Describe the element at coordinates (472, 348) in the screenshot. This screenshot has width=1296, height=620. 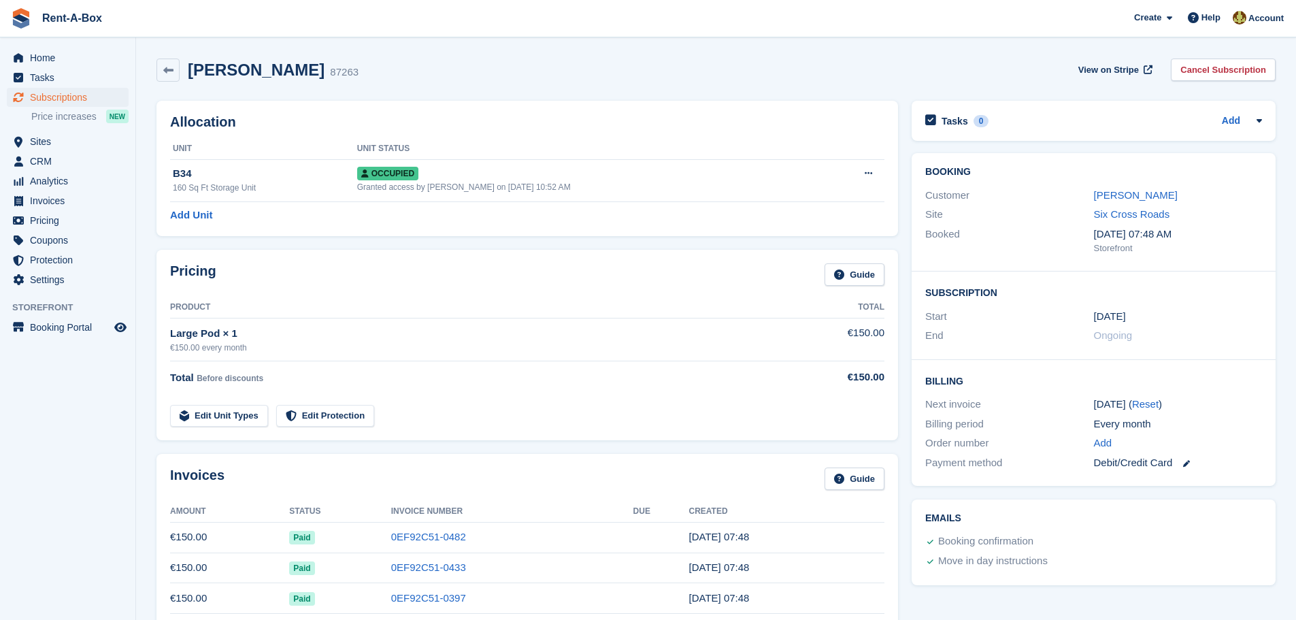
I see `div: €150.00 every month` at that location.